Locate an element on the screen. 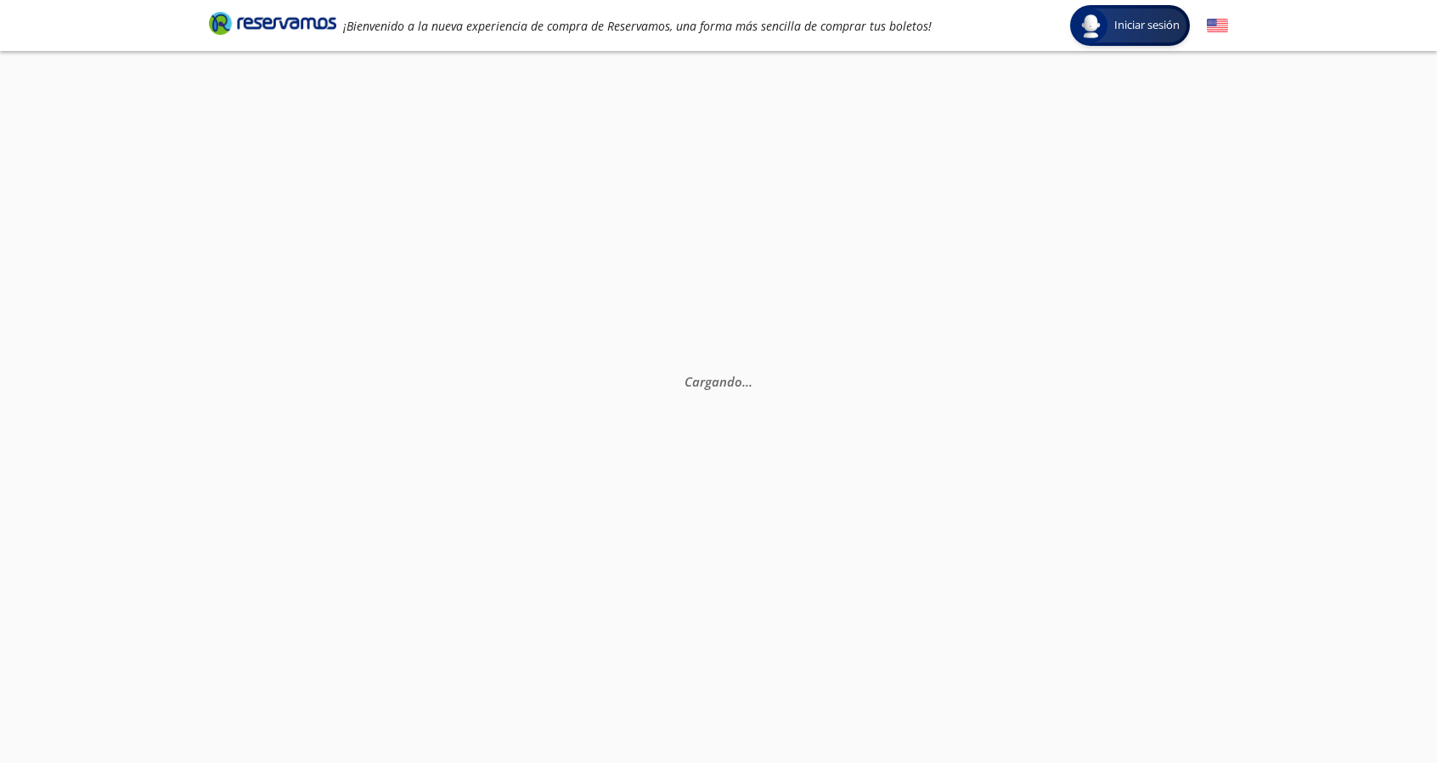 The height and width of the screenshot is (763, 1437). i: Brand Logo is located at coordinates (273, 23).